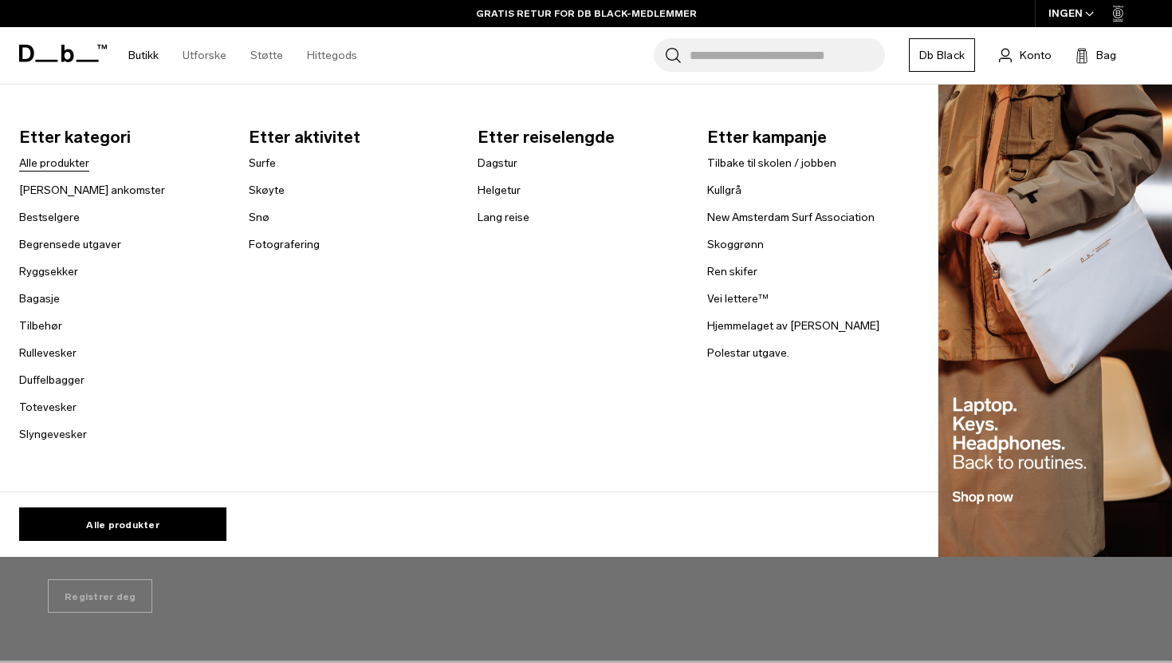 The image size is (1172, 663). I want to click on a: Skoggrønn, so click(735, 244).